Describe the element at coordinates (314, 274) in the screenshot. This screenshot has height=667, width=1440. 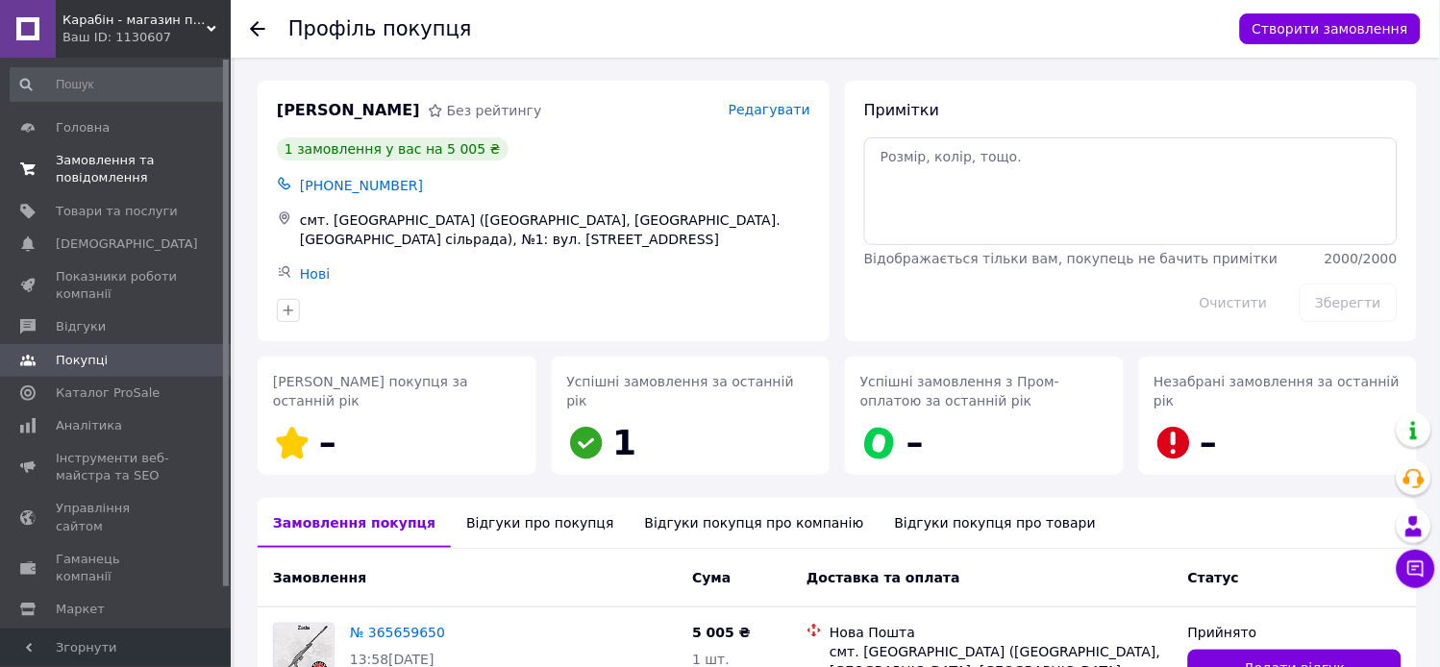
I see `a: Нові` at that location.